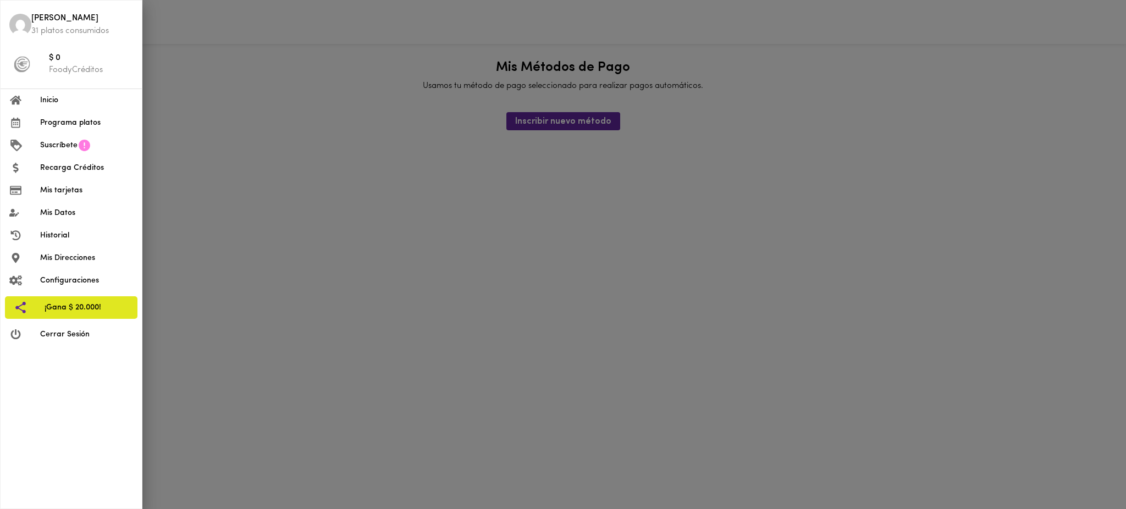 This screenshot has width=1126, height=509. I want to click on span: Historial, so click(86, 235).